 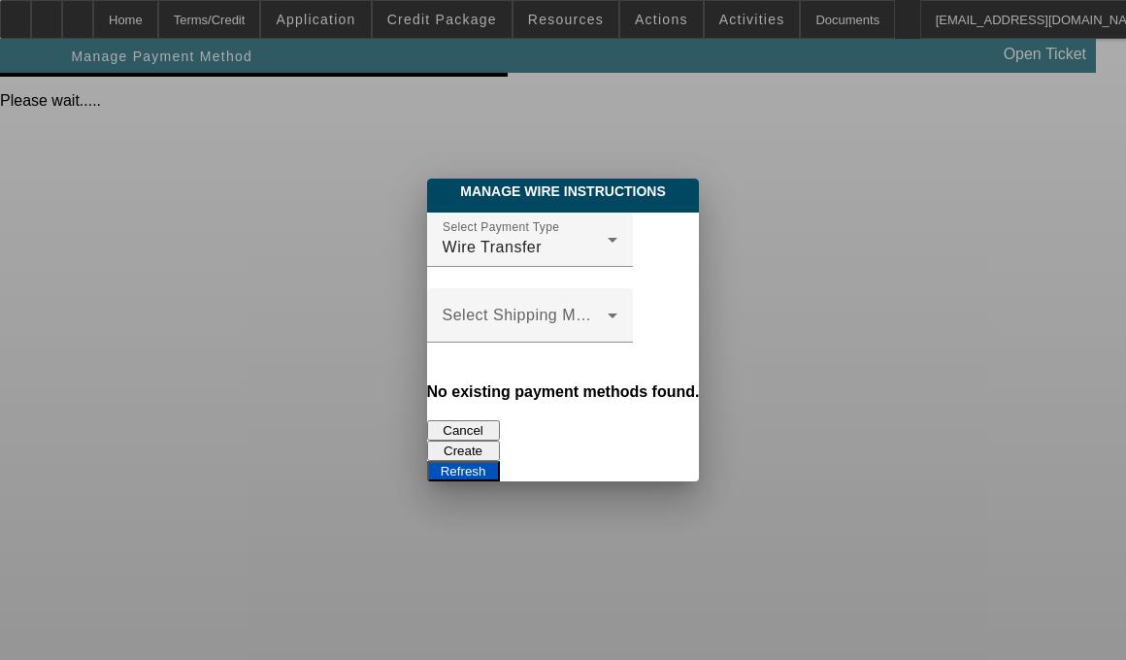 What do you see at coordinates (501, 227) in the screenshot?
I see `mat-label: Select Payment Type` at bounding box center [501, 227].